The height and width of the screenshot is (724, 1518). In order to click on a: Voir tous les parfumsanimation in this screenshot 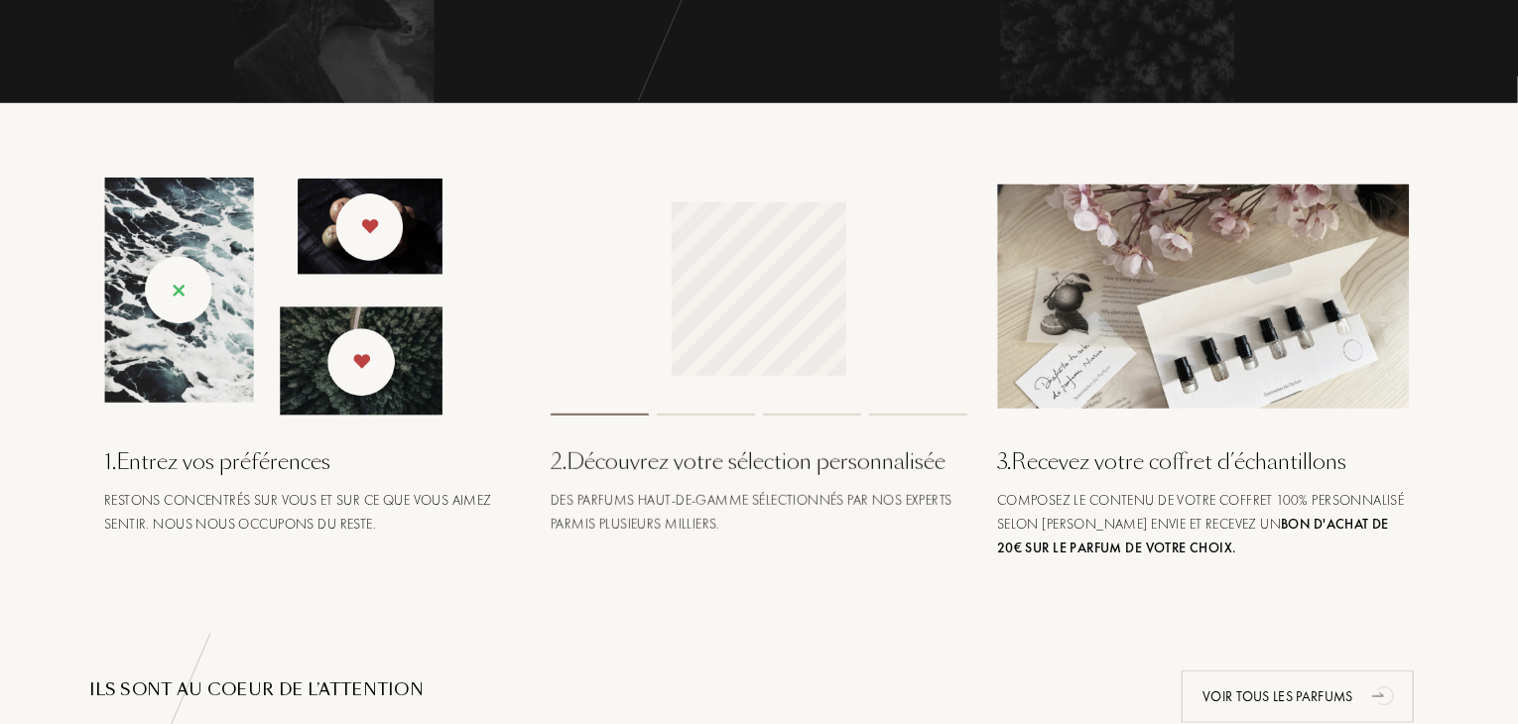, I will do `click(1297, 696)`.